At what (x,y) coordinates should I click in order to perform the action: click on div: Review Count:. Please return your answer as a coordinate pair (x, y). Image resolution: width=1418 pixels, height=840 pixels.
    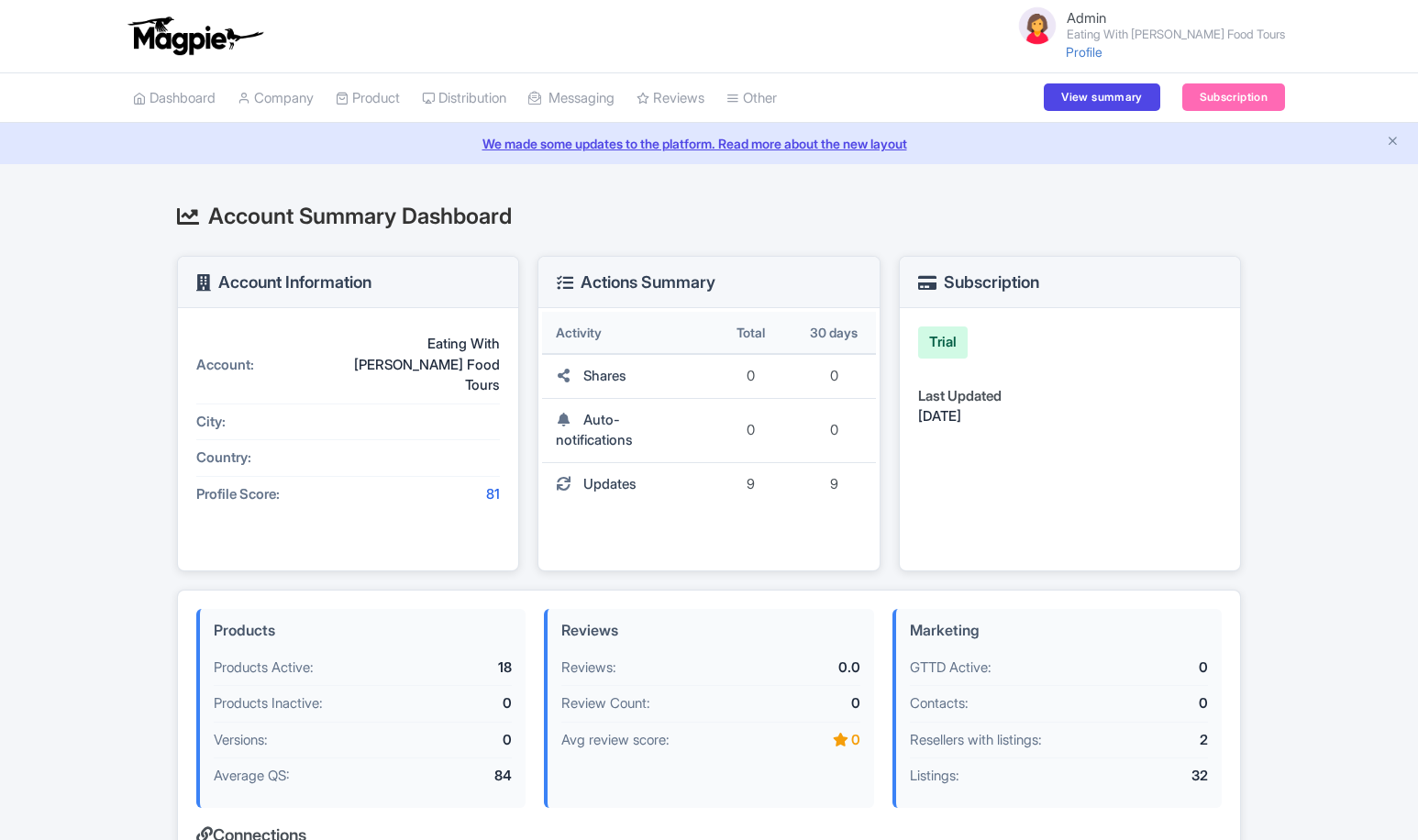
    Looking at the image, I should click on (658, 703).